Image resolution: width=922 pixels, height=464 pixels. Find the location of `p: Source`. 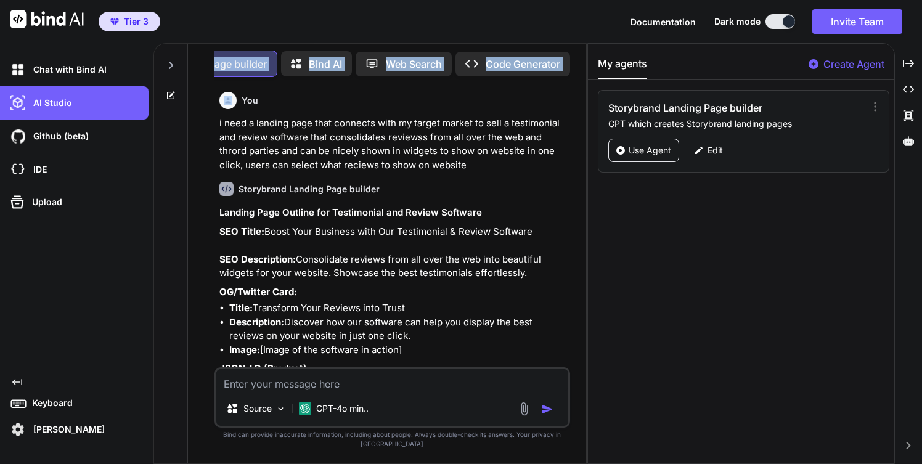

p: Source is located at coordinates (258, 409).